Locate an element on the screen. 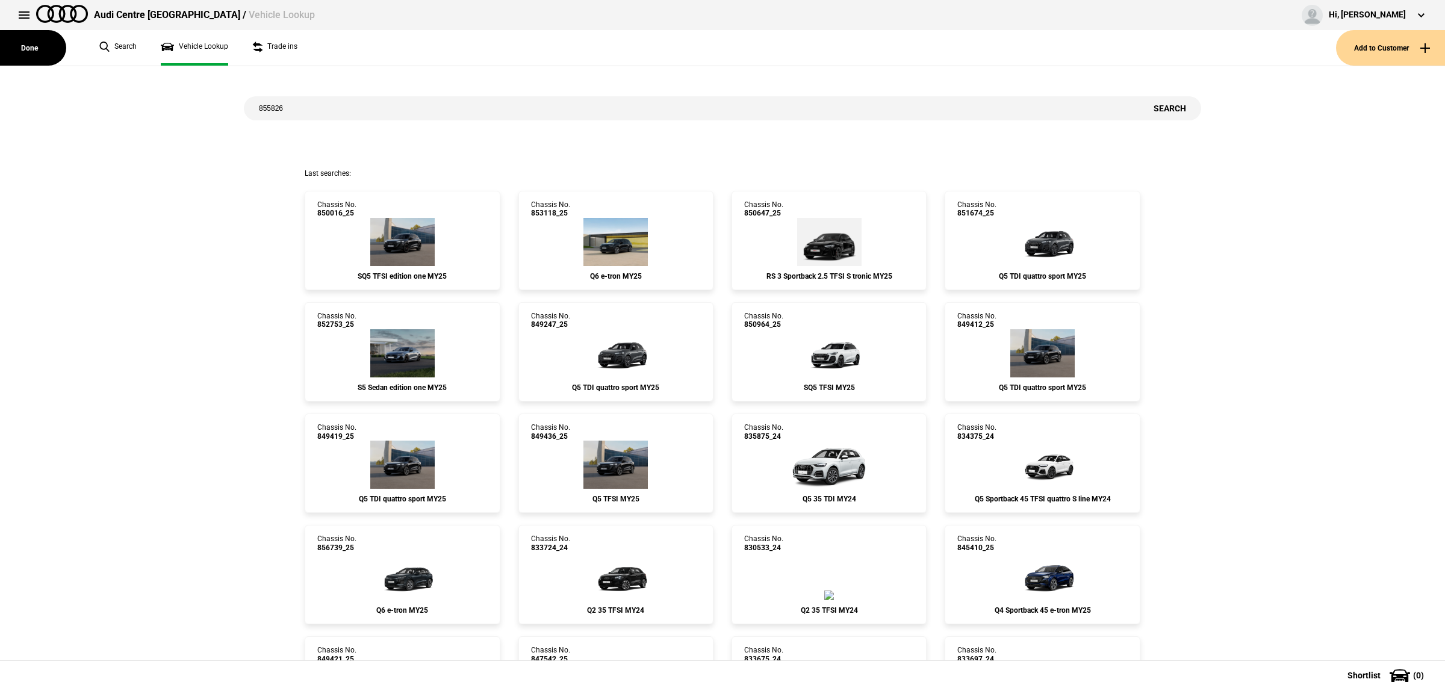 Image resolution: width=1445 pixels, height=691 pixels. span: 849419_25 is located at coordinates (337, 437).